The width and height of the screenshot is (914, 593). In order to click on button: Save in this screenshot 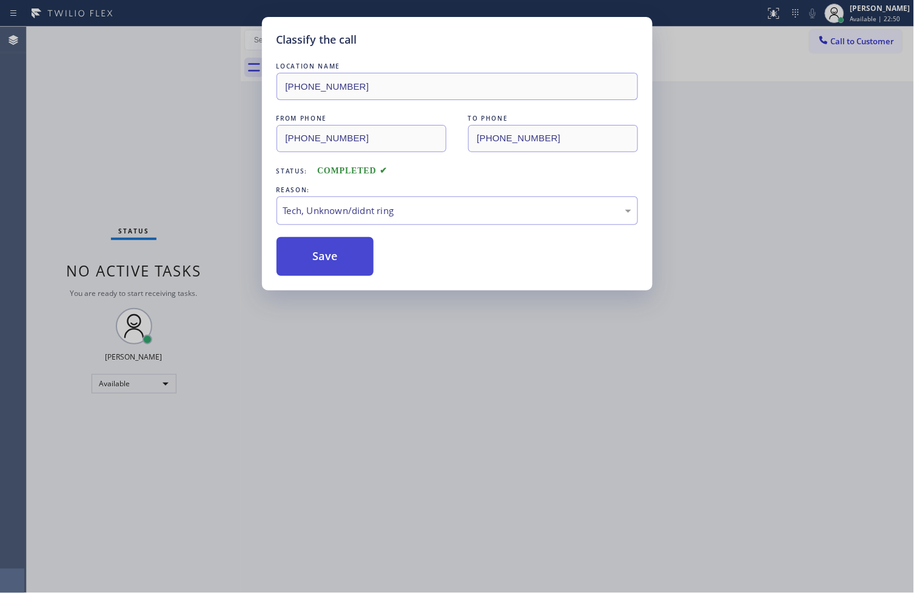, I will do `click(325, 257)`.